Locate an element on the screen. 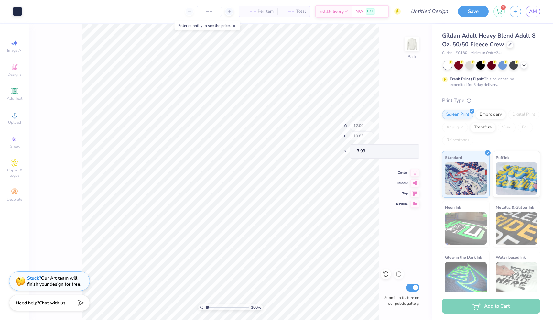 The height and width of the screenshot is (320, 553). span: Glow in the Dark Ink is located at coordinates (463, 257).